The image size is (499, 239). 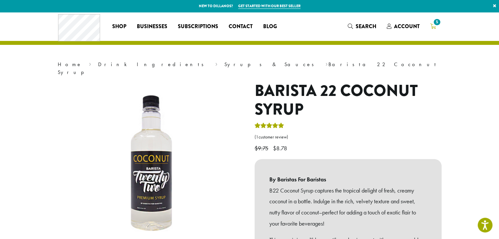 What do you see at coordinates (348, 137) in the screenshot?
I see `a: (1customer review)` at bounding box center [348, 137].